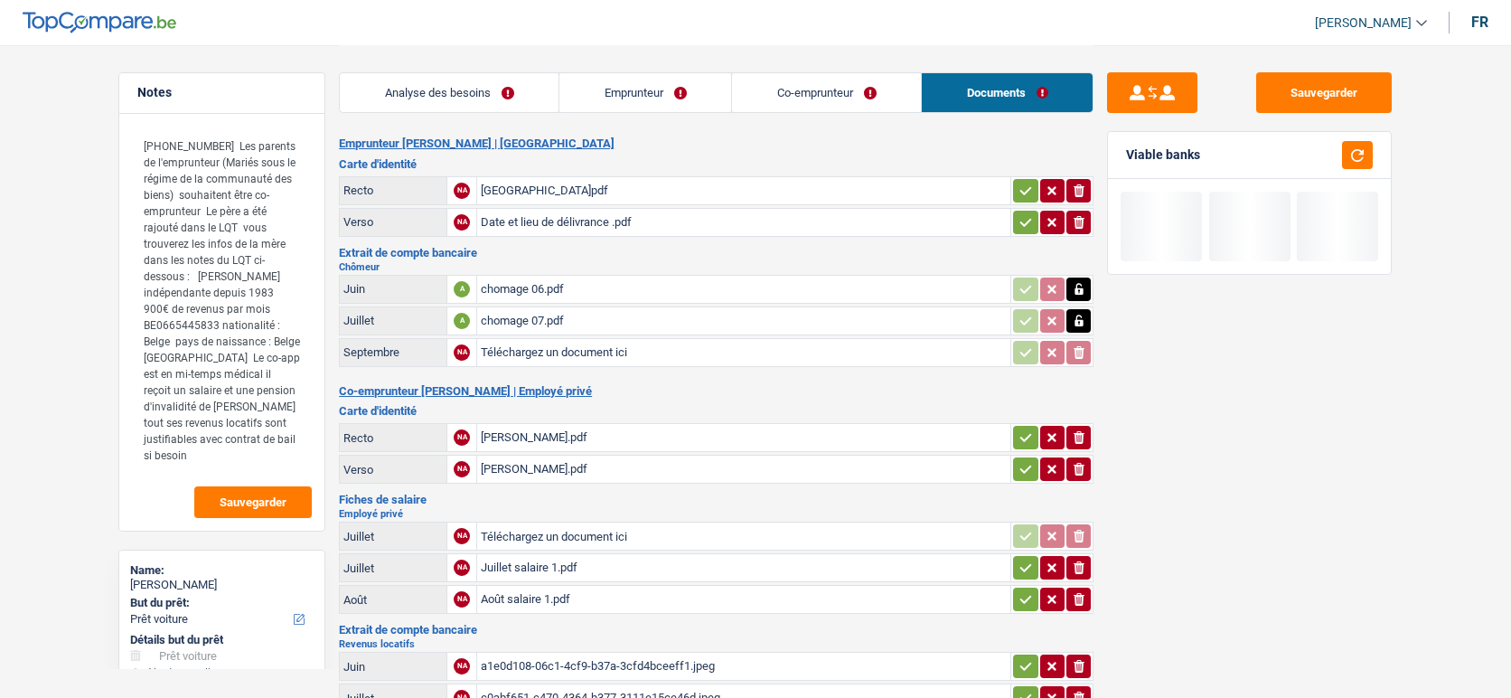 This screenshot has width=1511, height=698. I want to click on a: Emprunteur, so click(645, 92).